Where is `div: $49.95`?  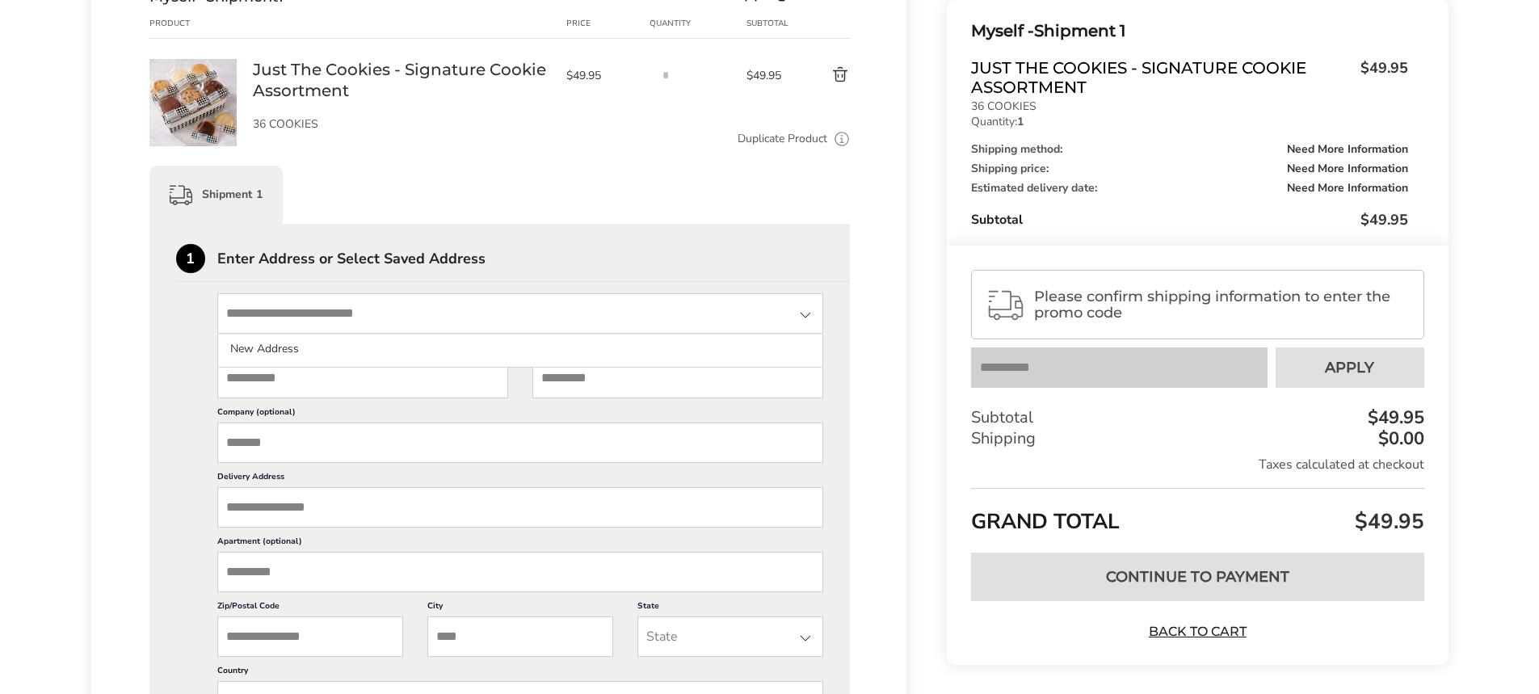
div: $49.95 is located at coordinates (1393, 418).